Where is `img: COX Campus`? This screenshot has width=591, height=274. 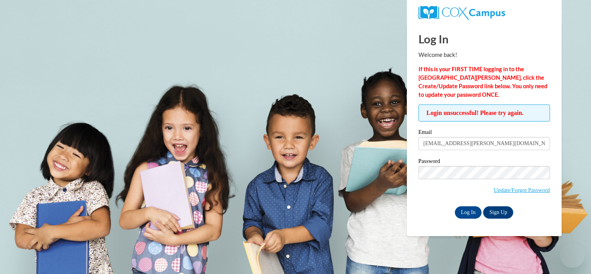 img: COX Campus is located at coordinates (462, 13).